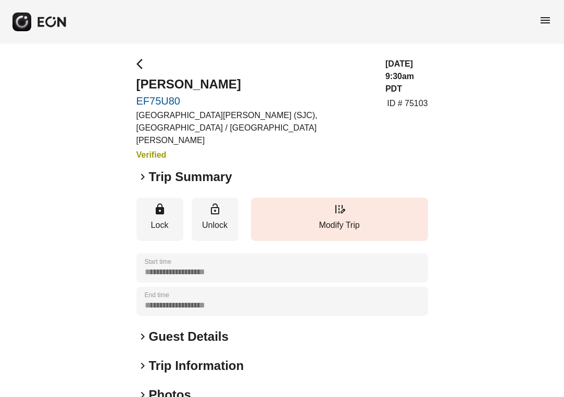 The height and width of the screenshot is (397, 564). I want to click on button: Lock, so click(160, 219).